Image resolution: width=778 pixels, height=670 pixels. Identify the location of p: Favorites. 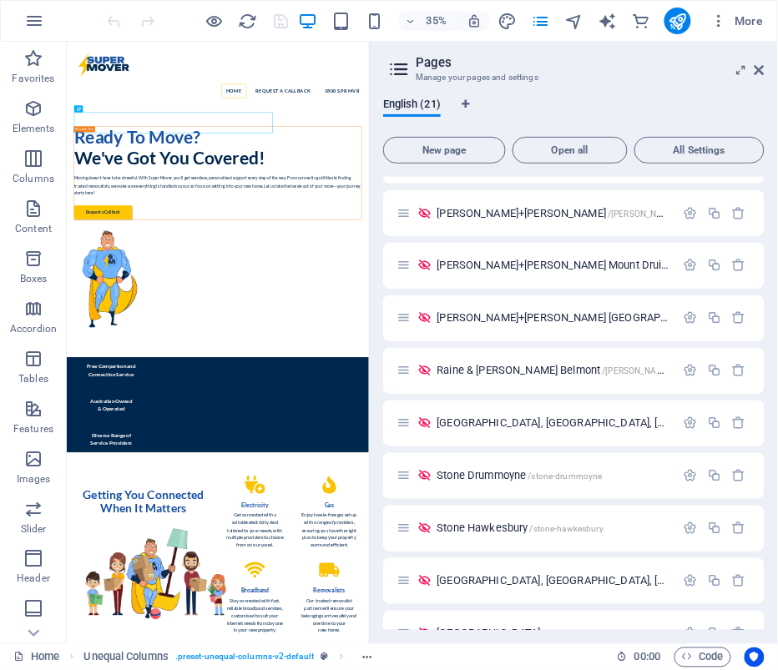
(33, 78).